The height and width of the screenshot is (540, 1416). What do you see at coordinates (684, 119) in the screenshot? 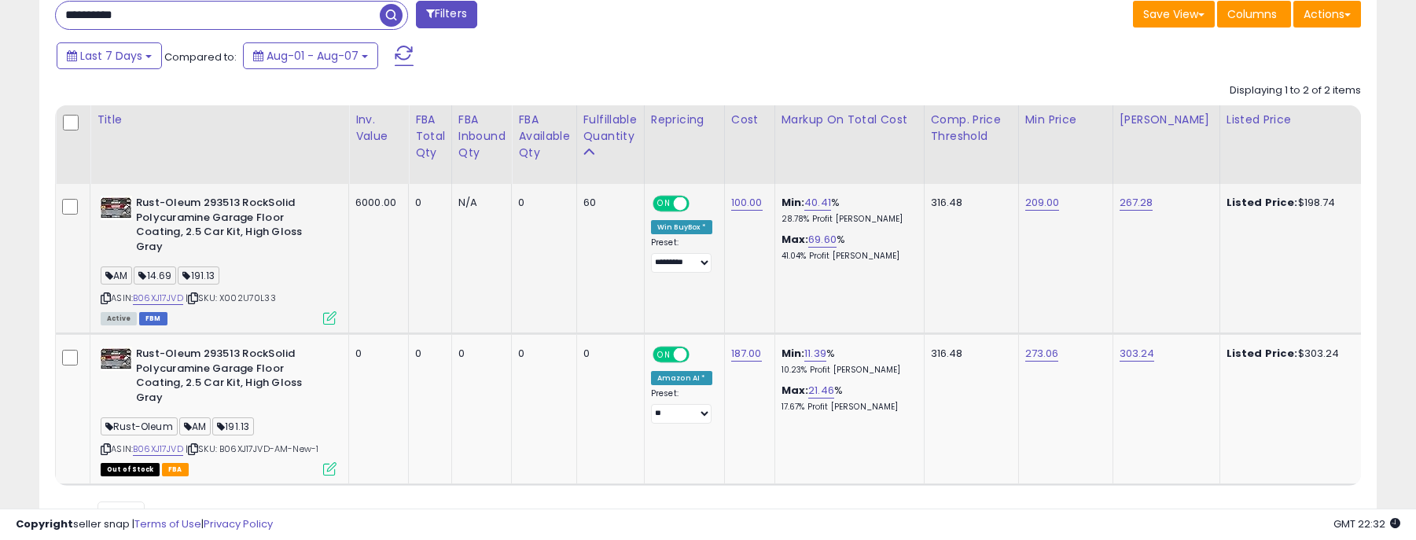
I see `div: Repricing` at bounding box center [684, 119].